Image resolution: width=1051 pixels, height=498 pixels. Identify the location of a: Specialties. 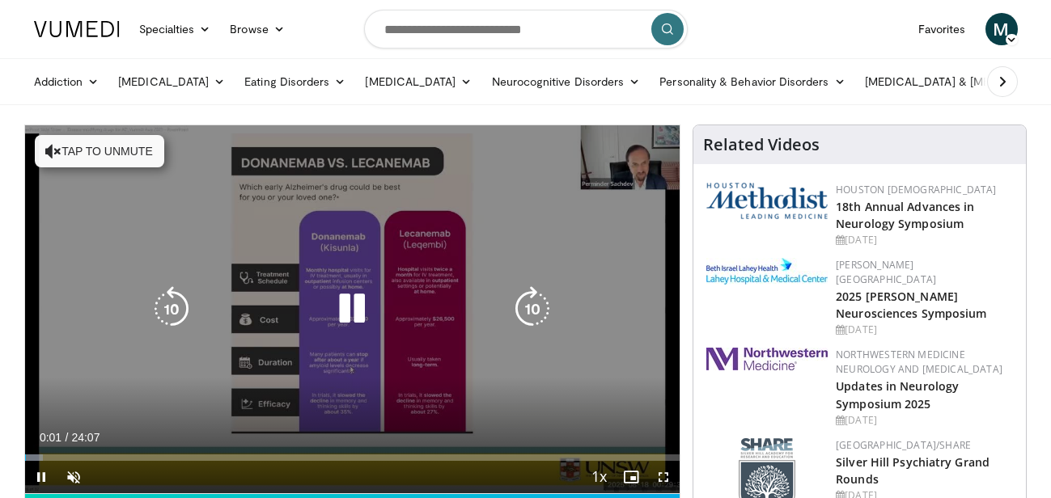
(175, 29).